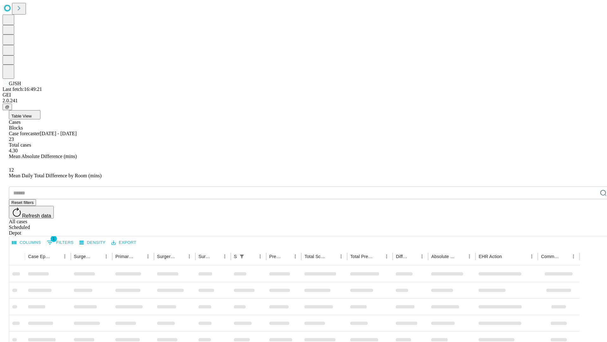  Describe the element at coordinates (83, 256) in the screenshot. I see `div: Surgeon Name` at that location.